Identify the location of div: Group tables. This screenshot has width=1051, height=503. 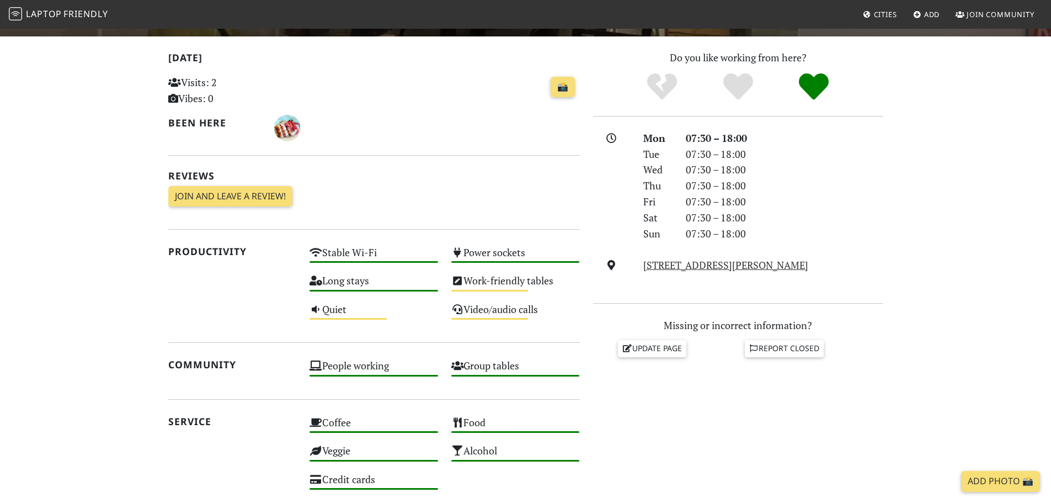
(515, 370).